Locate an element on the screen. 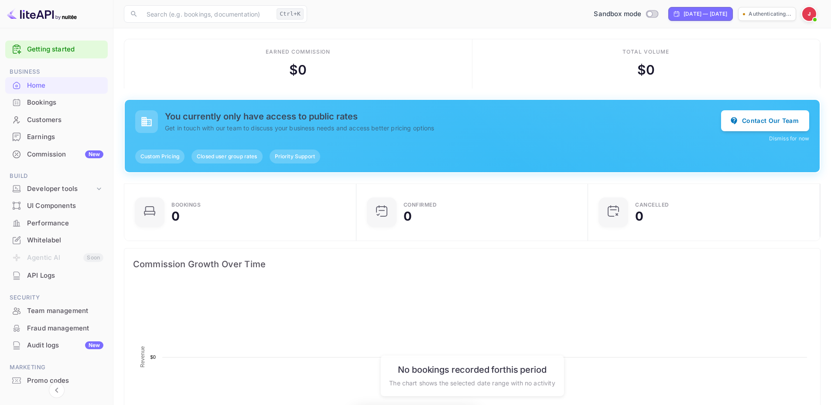 The image size is (831, 405). button: Dismiss for now is located at coordinates (789, 139).